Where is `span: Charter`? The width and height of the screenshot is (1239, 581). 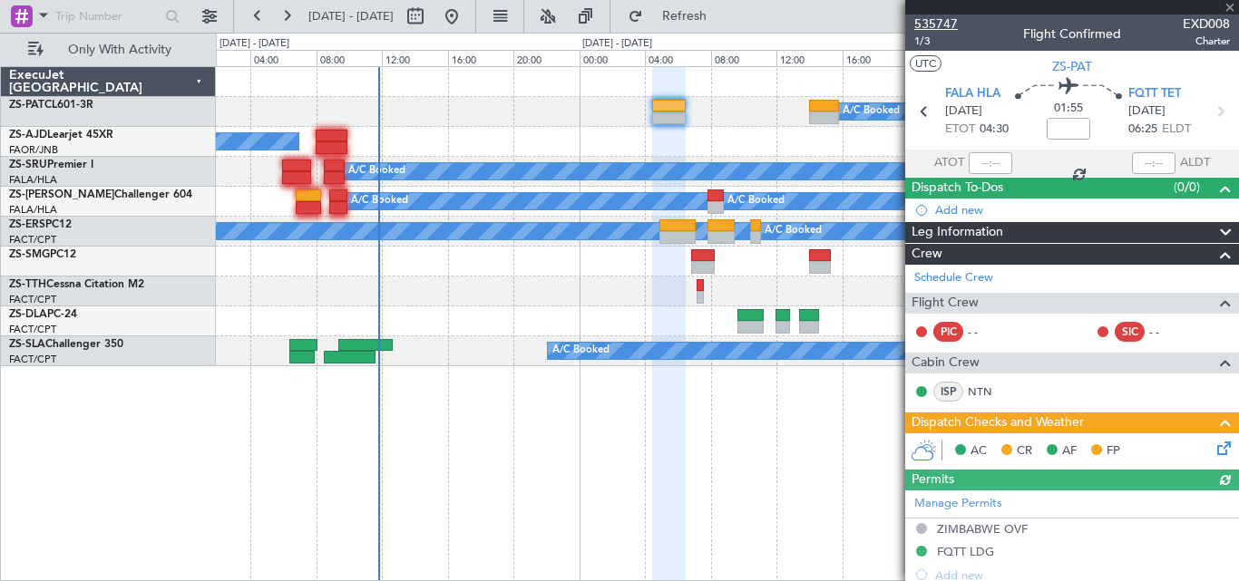 span: Charter is located at coordinates (1206, 41).